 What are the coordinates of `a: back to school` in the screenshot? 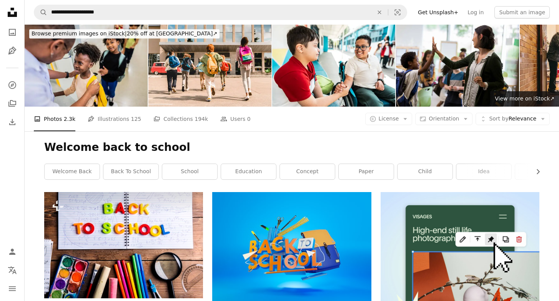 It's located at (131, 172).